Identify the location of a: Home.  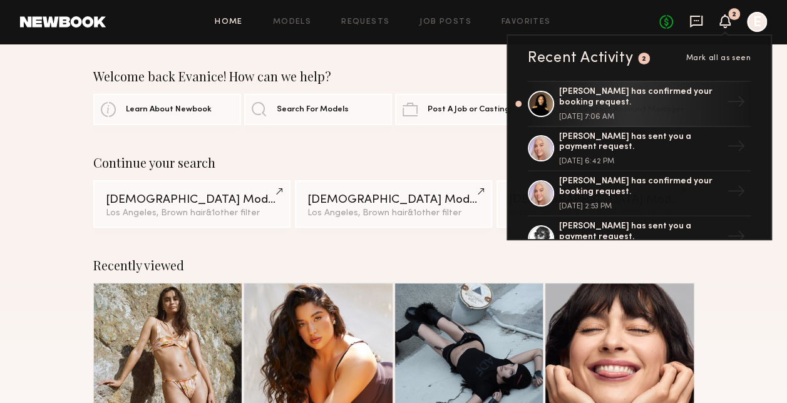
(228, 22).